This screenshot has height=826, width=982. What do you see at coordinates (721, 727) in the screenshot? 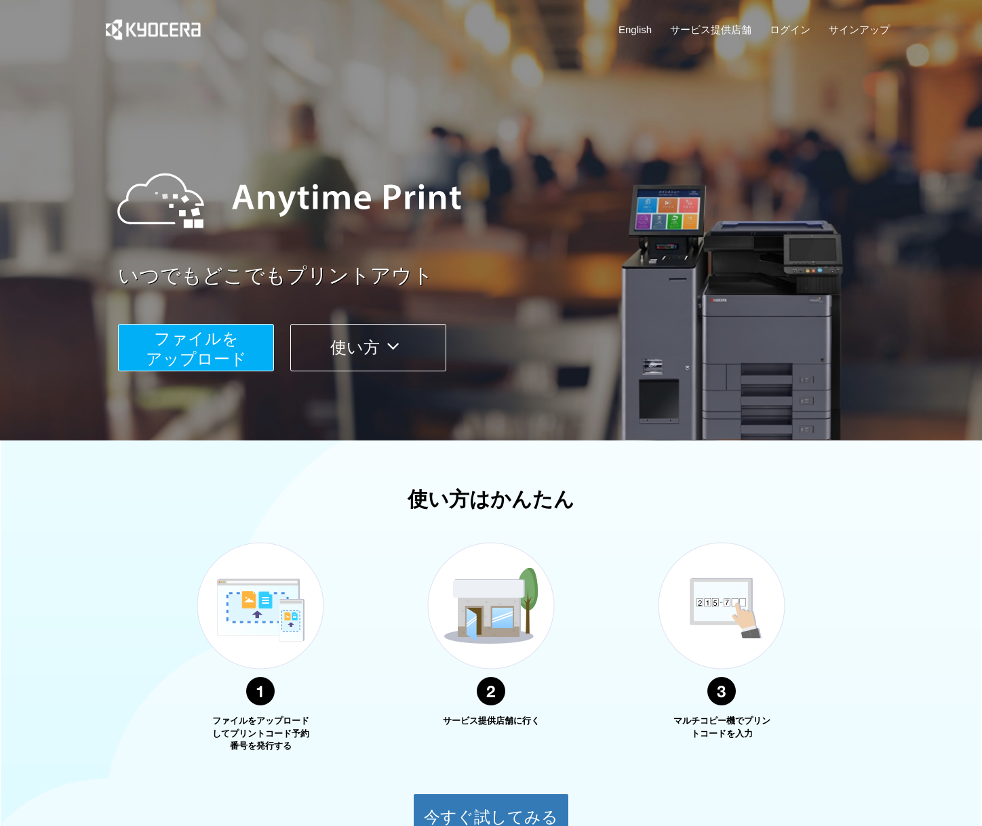
I see `p: マルチコピー機でプリントコードを入力` at bounding box center [721, 727].